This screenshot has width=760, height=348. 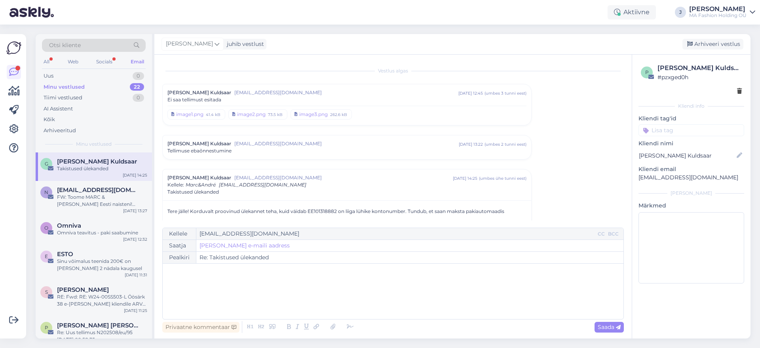 I want to click on div: Aktiivne, so click(x=631, y=12).